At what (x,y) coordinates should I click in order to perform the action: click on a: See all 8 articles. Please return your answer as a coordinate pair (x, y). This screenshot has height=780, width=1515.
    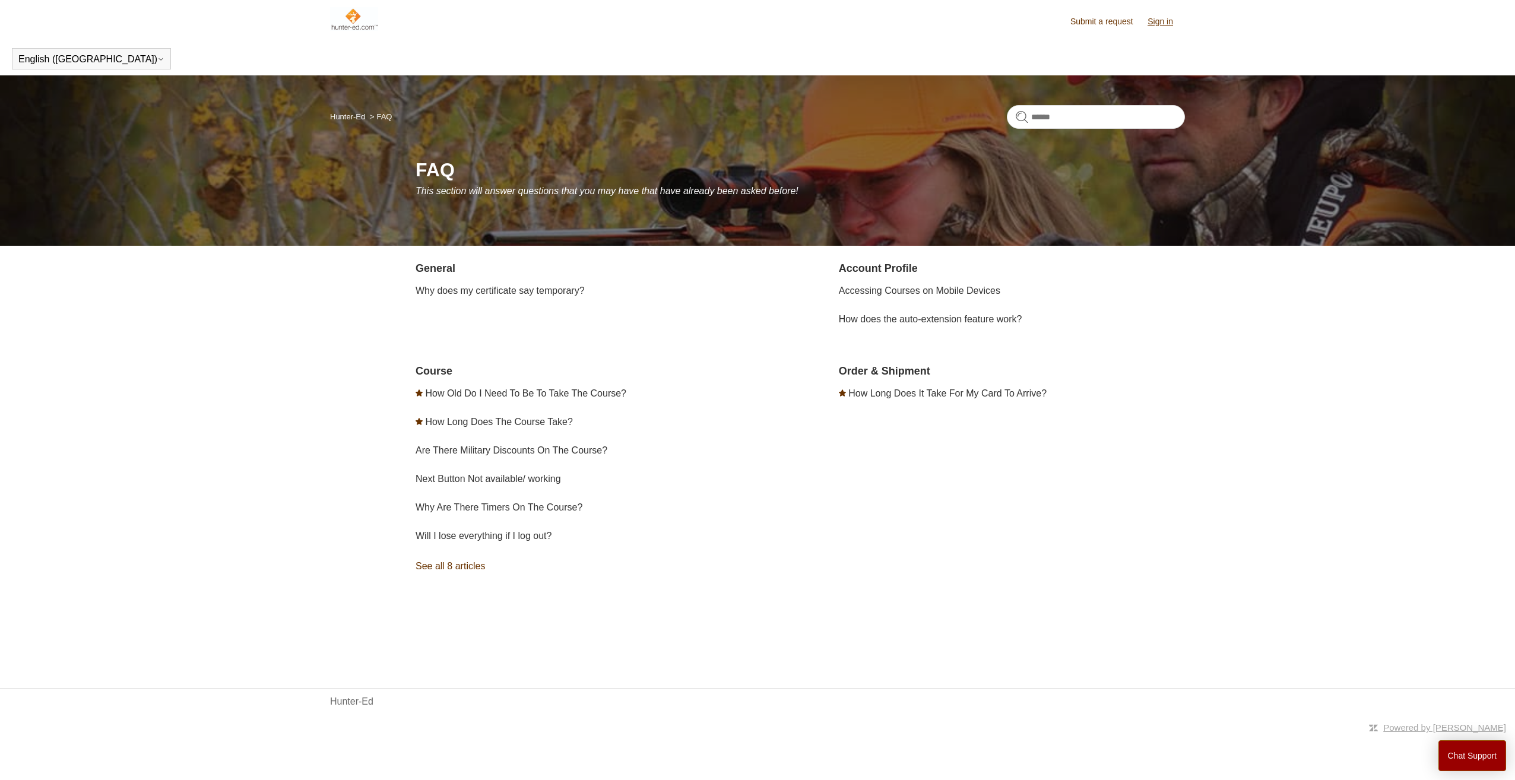
    Looking at the image, I should click on (588, 566).